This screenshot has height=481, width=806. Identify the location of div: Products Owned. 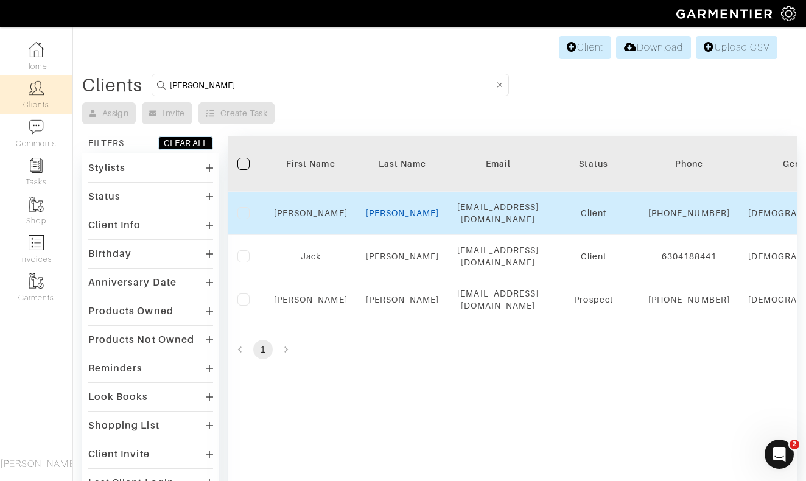
(131, 311).